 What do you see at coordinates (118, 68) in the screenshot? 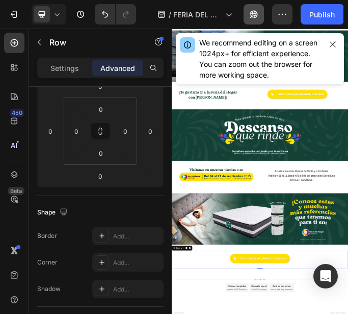
I see `p: Advanced` at bounding box center [118, 68].